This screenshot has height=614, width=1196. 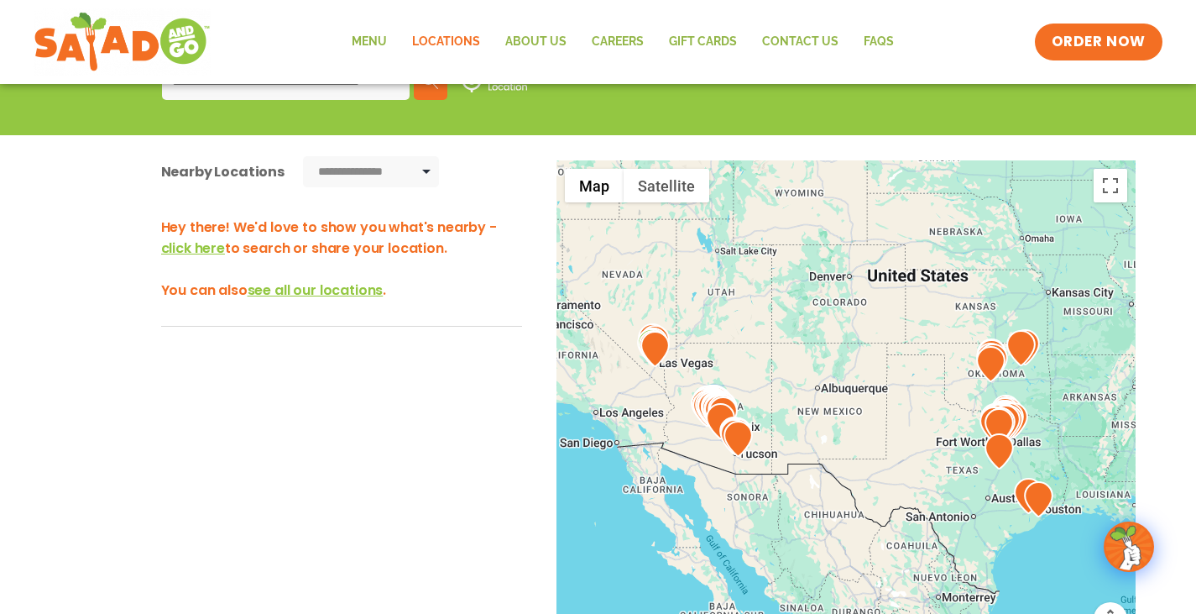 I want to click on a: Contact Us, so click(x=800, y=42).